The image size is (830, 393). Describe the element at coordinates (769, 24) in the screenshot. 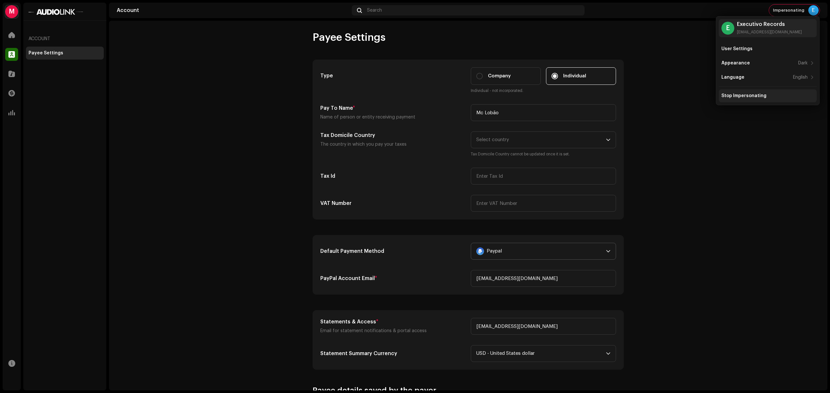

I see `div: Executivo Records` at that location.